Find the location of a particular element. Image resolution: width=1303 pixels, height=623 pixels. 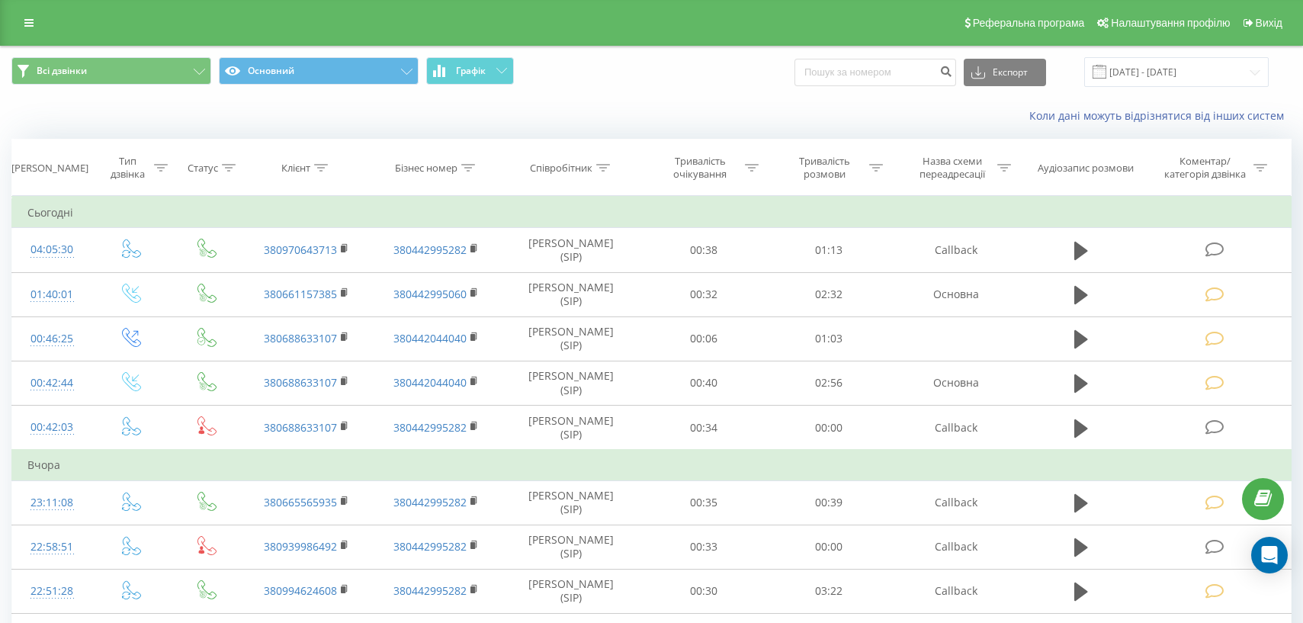

a: 380939986492 is located at coordinates (301, 546).